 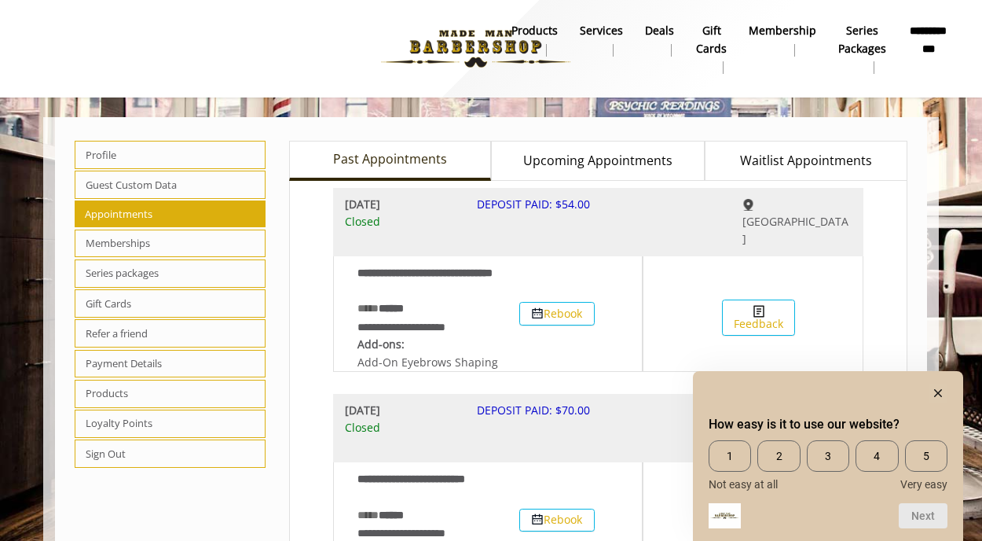 I want to click on span: Memberships, so click(x=170, y=244).